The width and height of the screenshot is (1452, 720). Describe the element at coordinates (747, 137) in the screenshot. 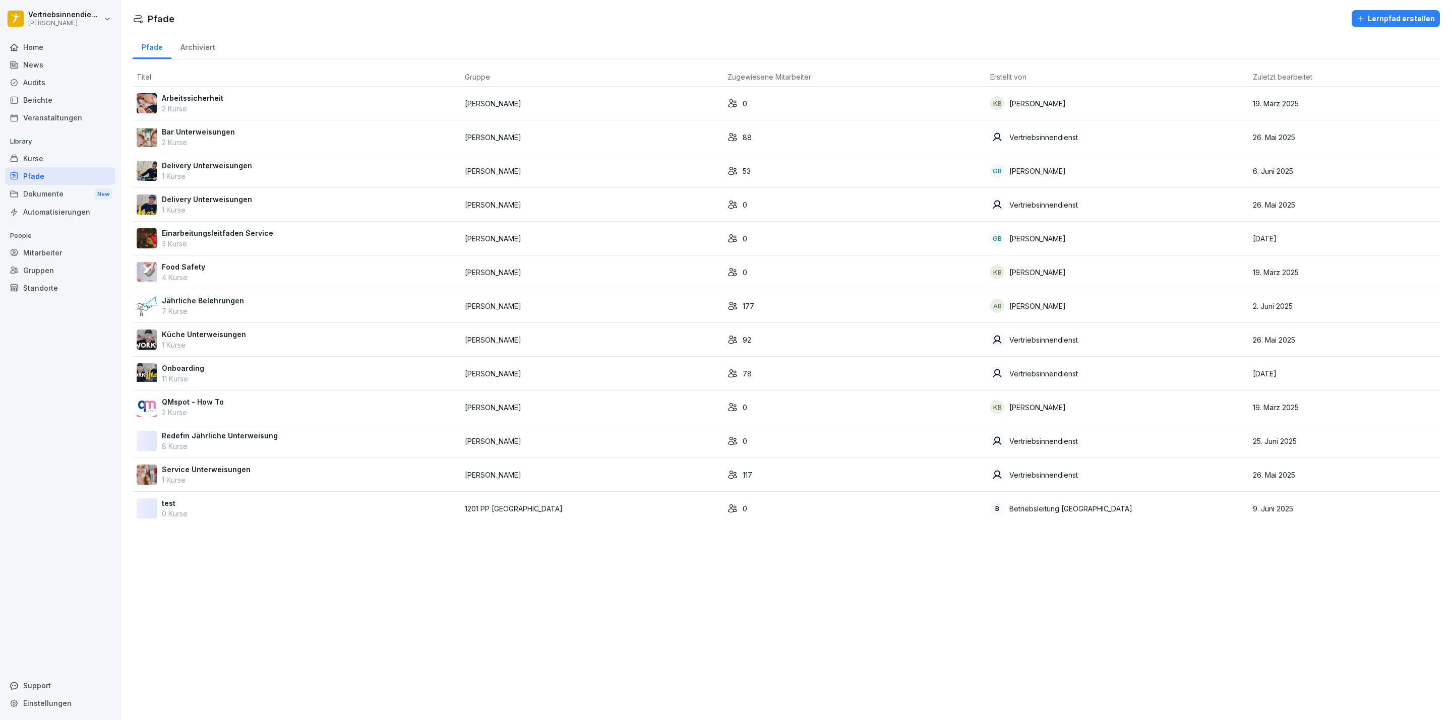

I see `p: 88` at that location.